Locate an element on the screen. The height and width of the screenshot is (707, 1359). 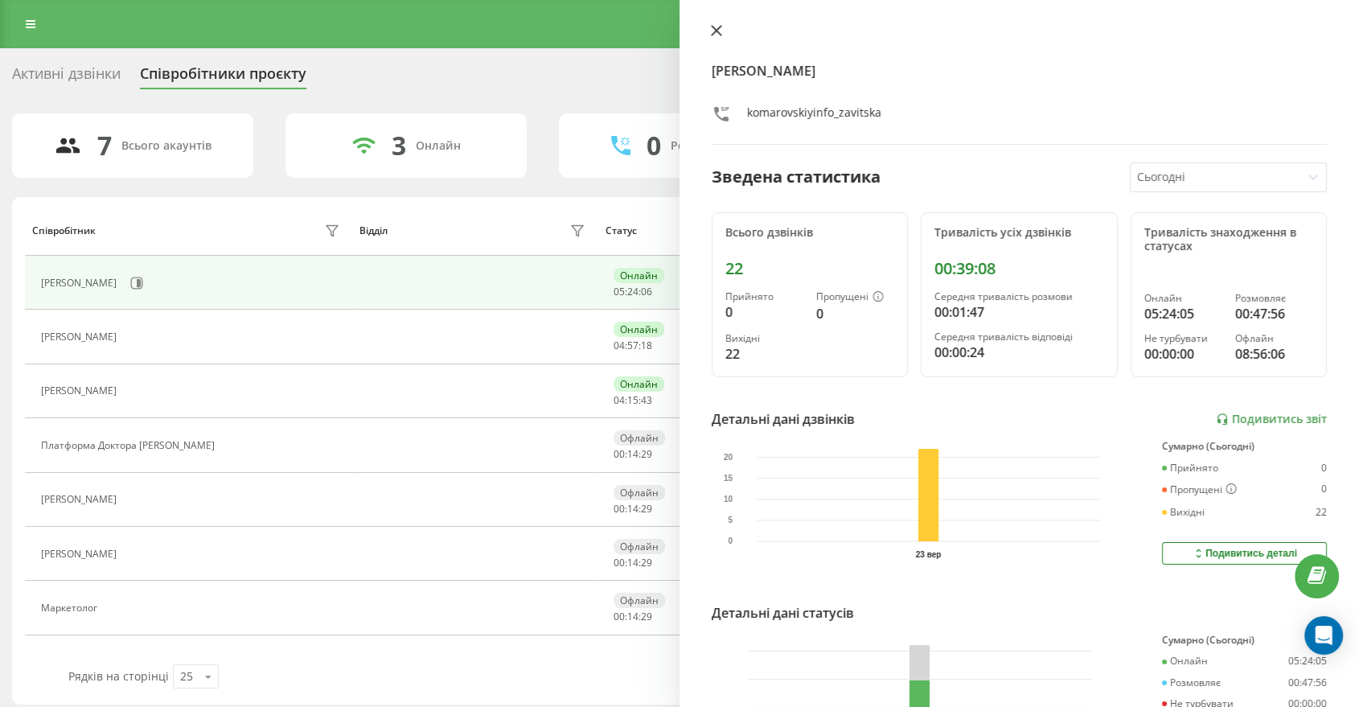
span: Рядків на сторінці is located at coordinates (118, 675).